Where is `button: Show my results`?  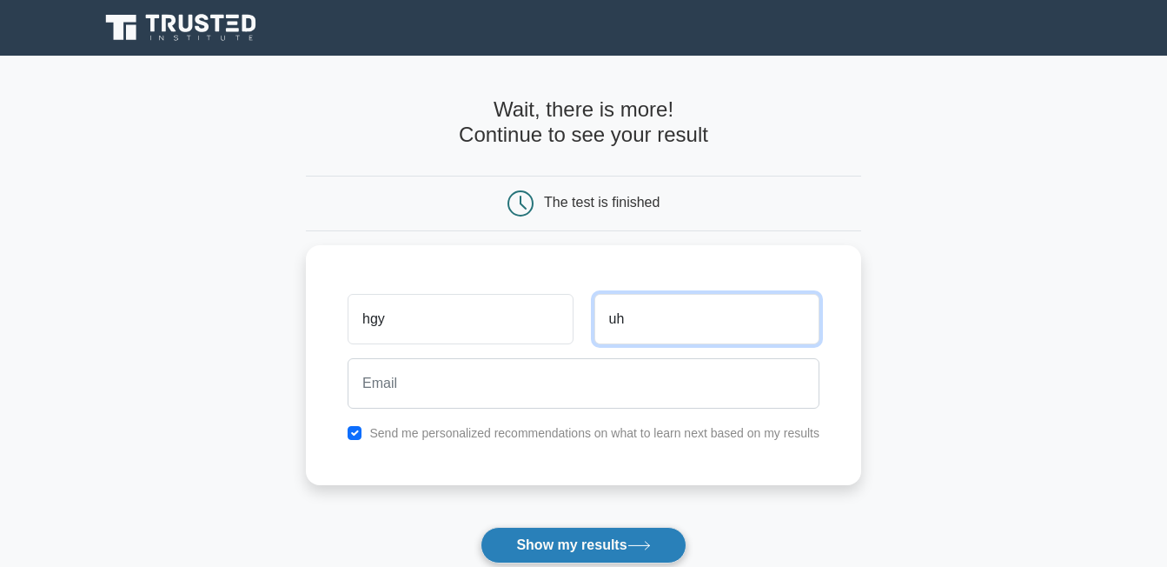 button: Show my results is located at coordinates (583, 545).